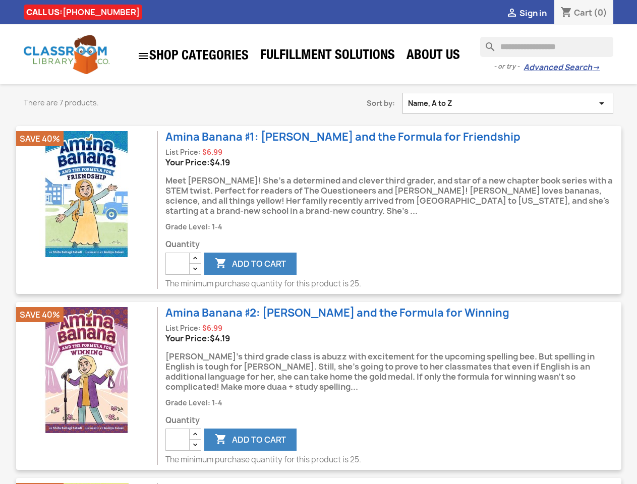  Describe the element at coordinates (87, 194) in the screenshot. I see `a: Amina Banana ♯1: Amina Banana and the Formula for Friendship` at that location.